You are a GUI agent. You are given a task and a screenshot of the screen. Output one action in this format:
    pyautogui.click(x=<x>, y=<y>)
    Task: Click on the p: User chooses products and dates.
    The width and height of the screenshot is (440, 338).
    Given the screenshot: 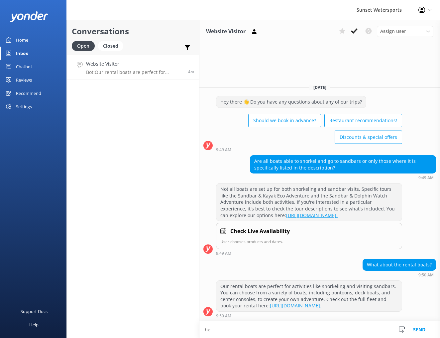 What is the action you would take?
    pyautogui.click(x=309, y=241)
    